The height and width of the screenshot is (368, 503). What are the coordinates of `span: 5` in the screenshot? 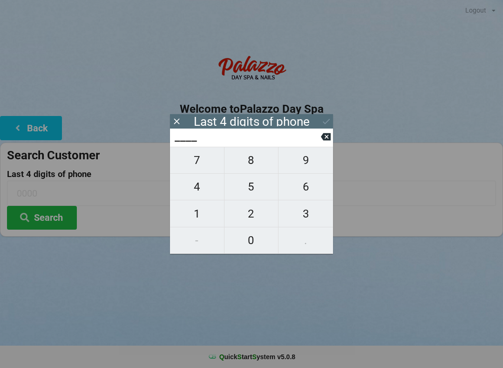 It's located at (251, 187).